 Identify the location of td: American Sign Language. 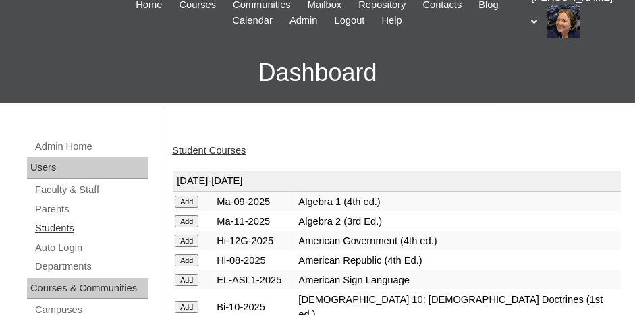
(458, 280).